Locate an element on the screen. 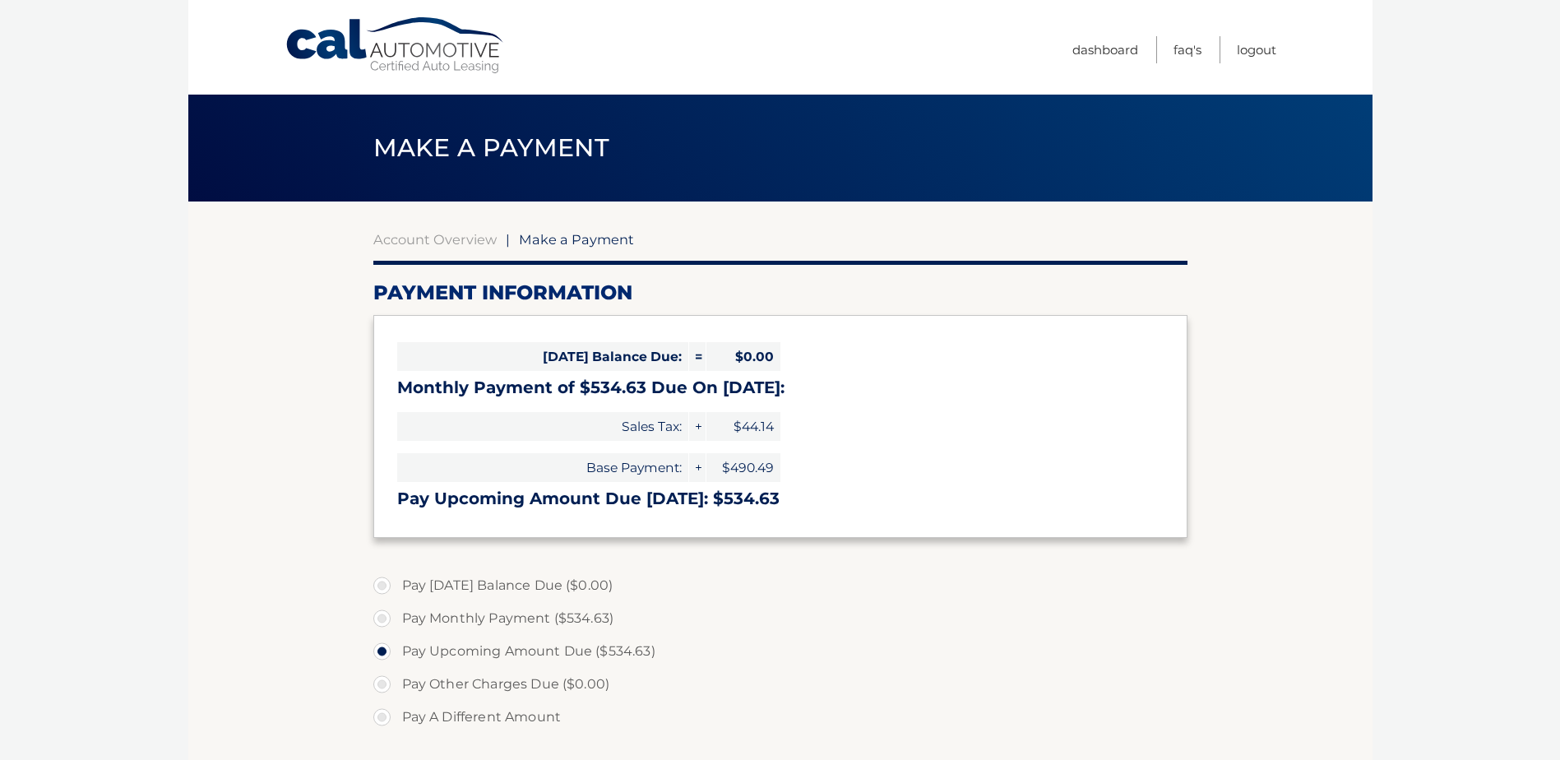 This screenshot has height=760, width=1560. a: Logout is located at coordinates (1256, 49).